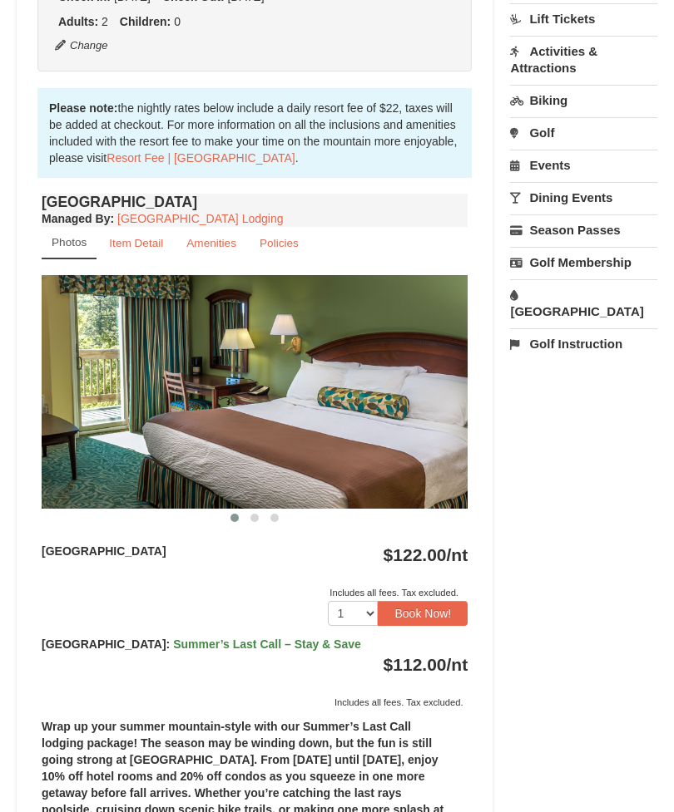 The width and height of the screenshot is (674, 812). What do you see at coordinates (83, 109) in the screenshot?
I see `strong: Please note:` at bounding box center [83, 109].